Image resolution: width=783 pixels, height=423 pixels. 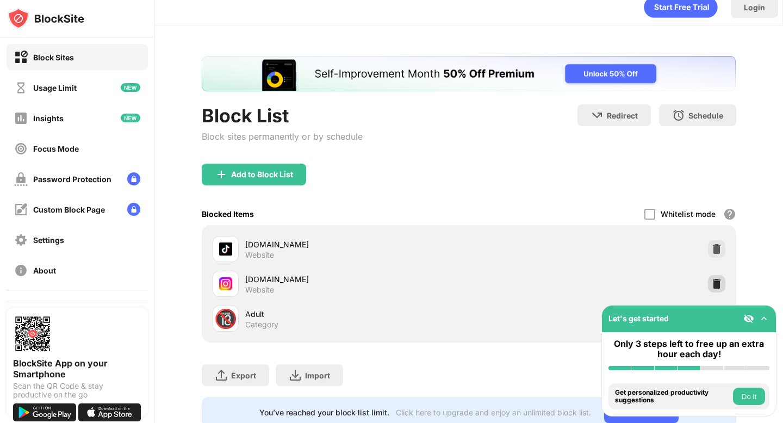 What do you see at coordinates (262, 175) in the screenshot?
I see `div: Add to Block List` at bounding box center [262, 175].